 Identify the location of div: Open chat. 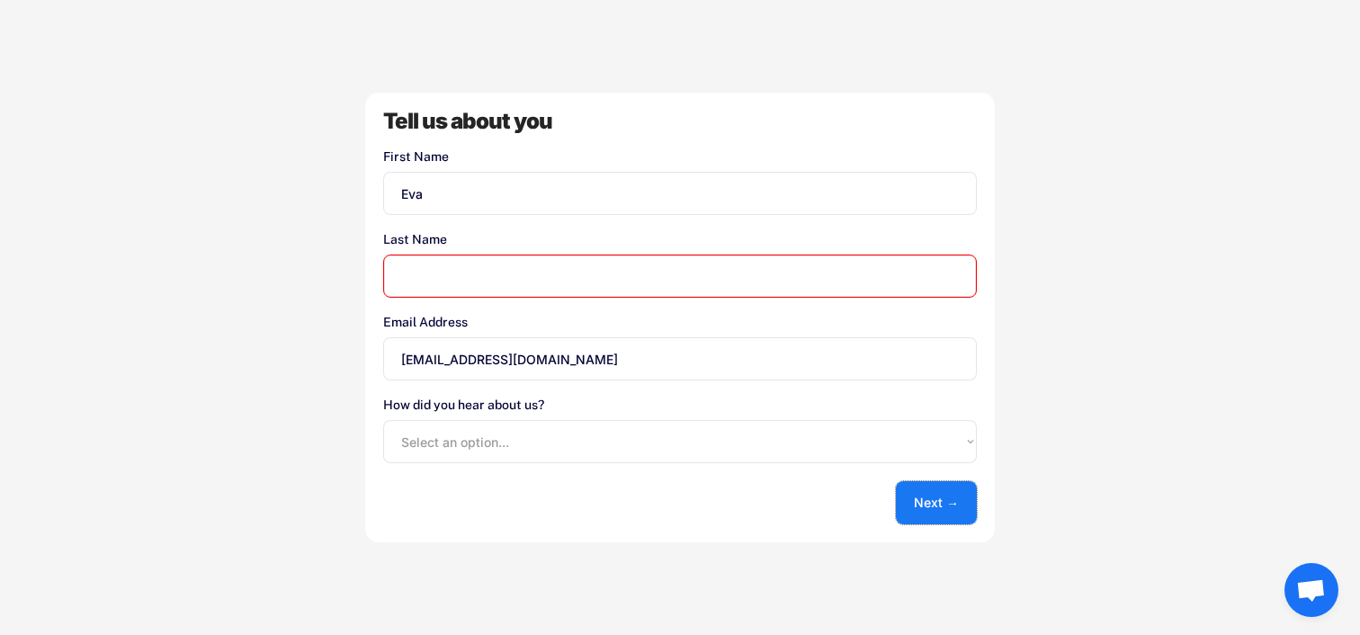
(1312, 590).